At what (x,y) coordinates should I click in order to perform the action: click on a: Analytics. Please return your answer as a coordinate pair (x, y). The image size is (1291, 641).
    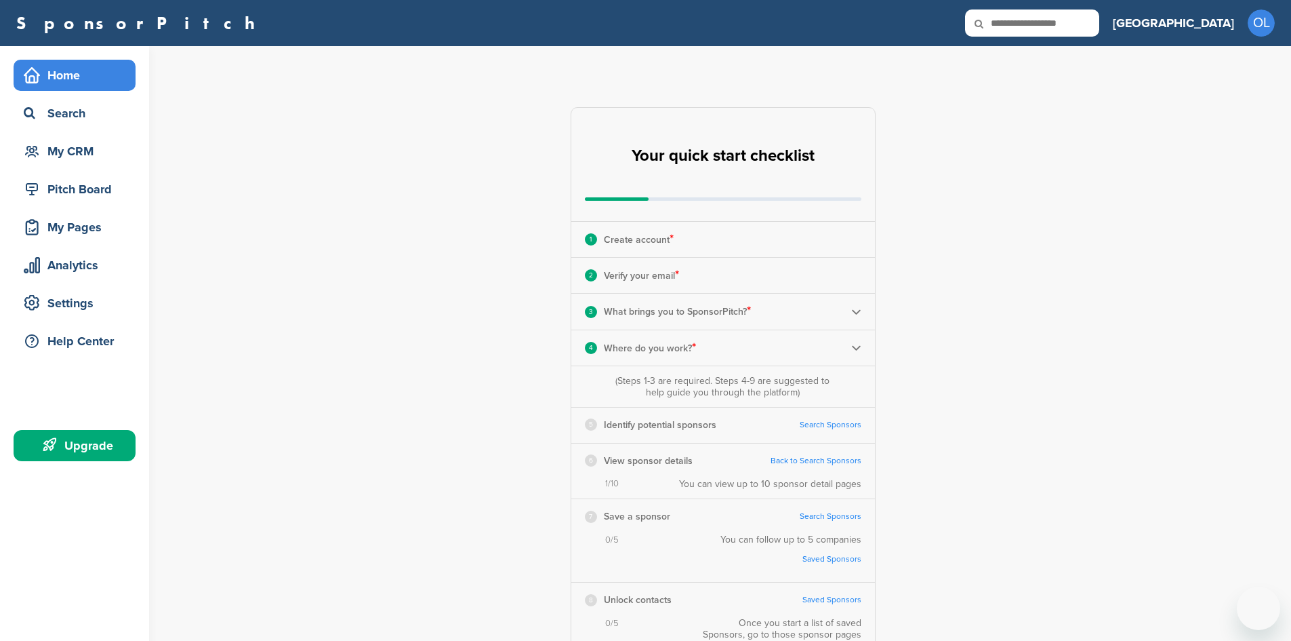
    Looking at the image, I should click on (75, 265).